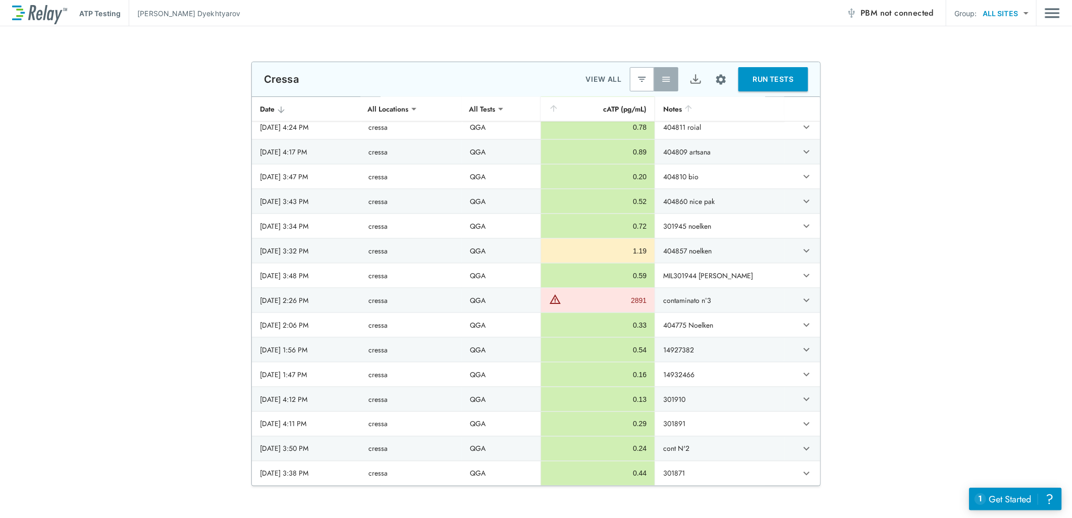  Describe the element at coordinates (281, 79) in the screenshot. I see `p: Cressa` at that location.